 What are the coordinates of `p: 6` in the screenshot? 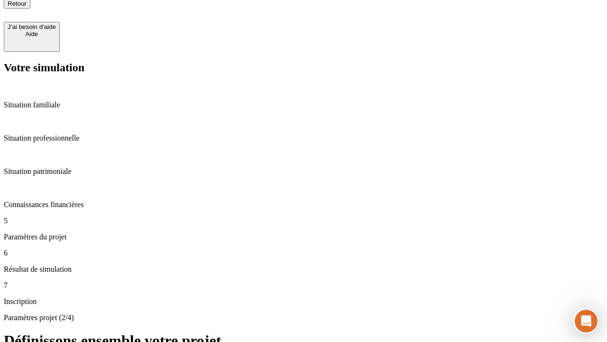 It's located at (304, 253).